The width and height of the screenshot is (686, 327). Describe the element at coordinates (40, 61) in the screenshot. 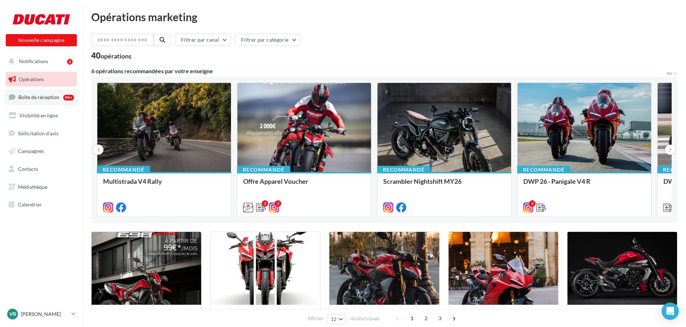

I see `button: Notifications 2` at that location.